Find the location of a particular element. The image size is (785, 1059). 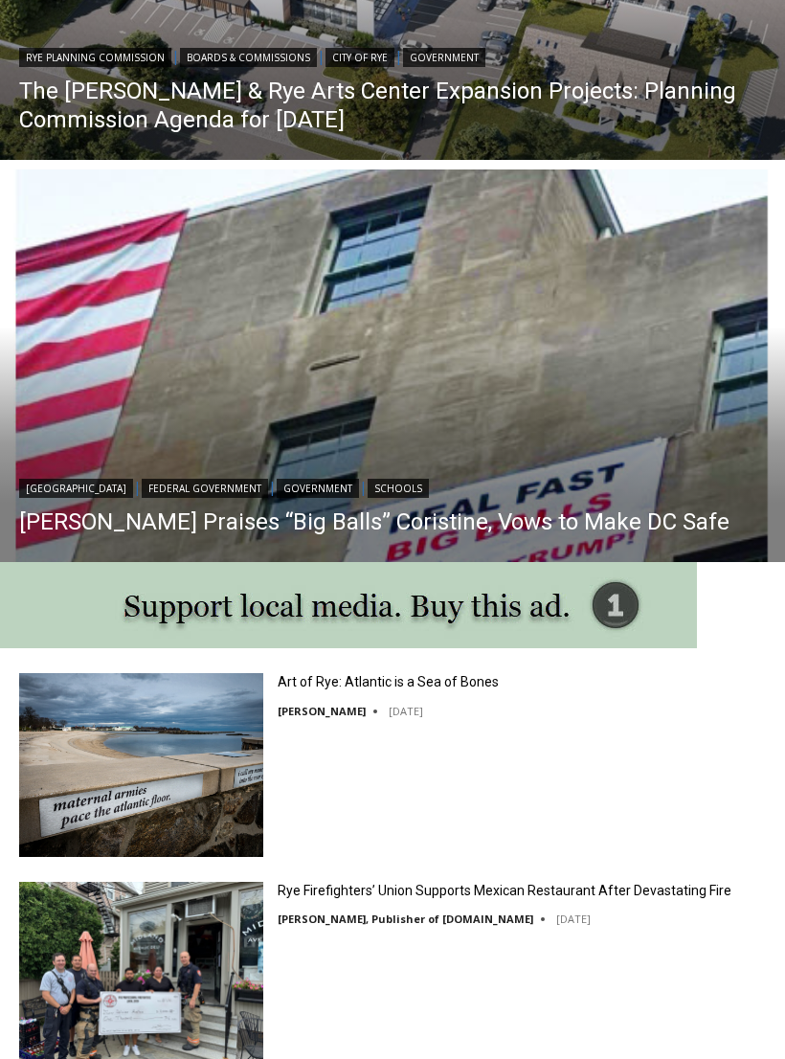

a: Rye Firefighters’ Union Supports Mexican Restaurant After Devastating Fire is located at coordinates (505, 890).